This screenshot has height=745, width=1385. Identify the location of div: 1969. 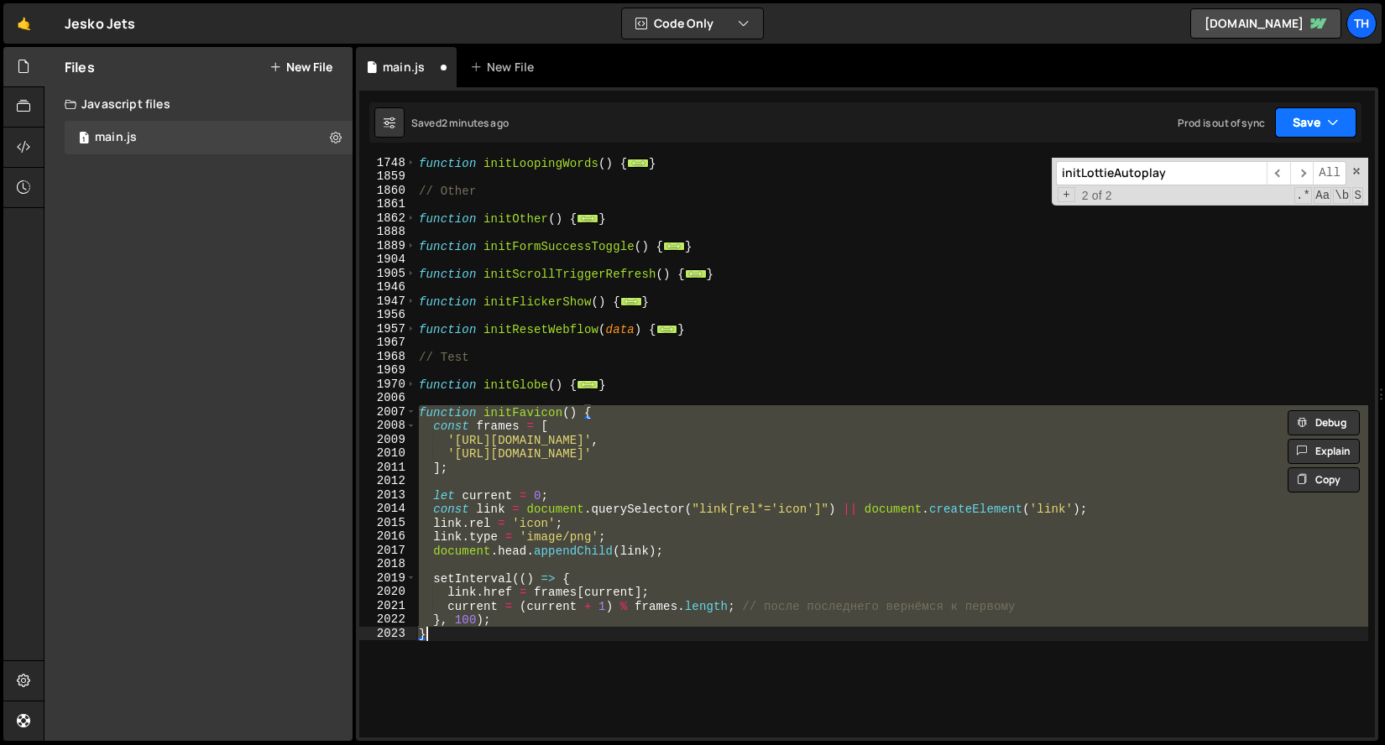
(388, 370).